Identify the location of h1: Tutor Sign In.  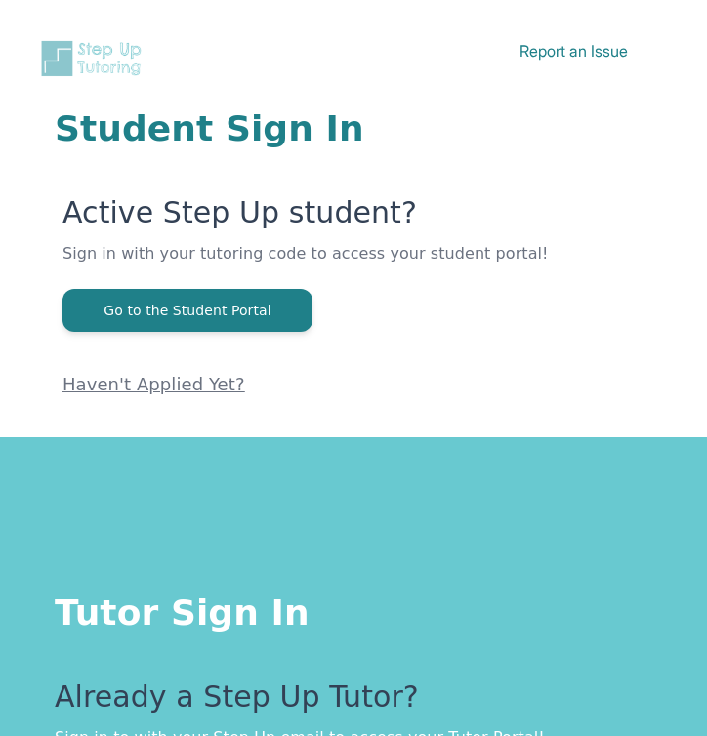
(353, 609).